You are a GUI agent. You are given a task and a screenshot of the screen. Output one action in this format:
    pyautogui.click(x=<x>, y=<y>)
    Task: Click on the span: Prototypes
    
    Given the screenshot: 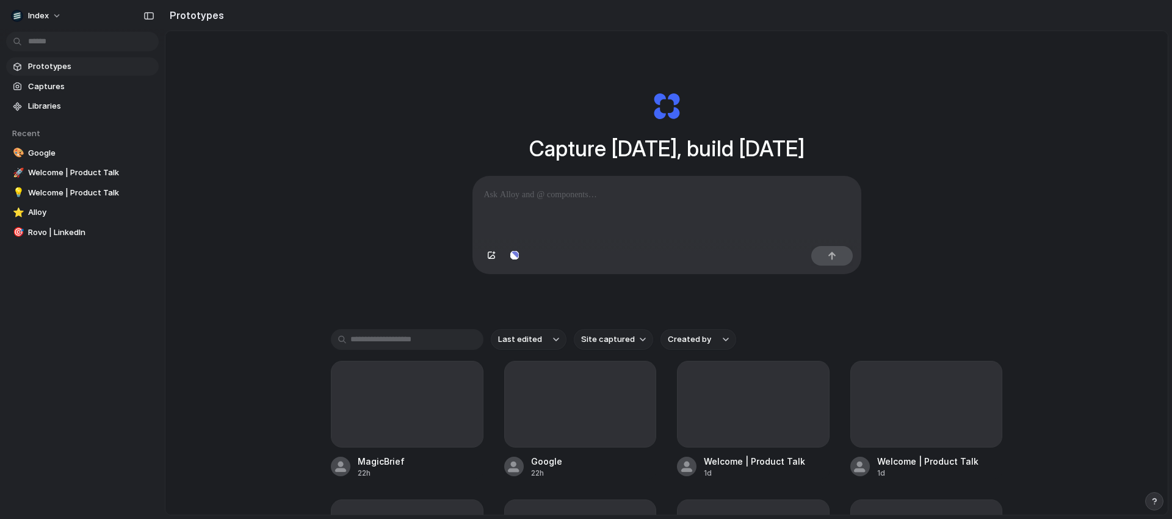 What is the action you would take?
    pyautogui.click(x=91, y=67)
    